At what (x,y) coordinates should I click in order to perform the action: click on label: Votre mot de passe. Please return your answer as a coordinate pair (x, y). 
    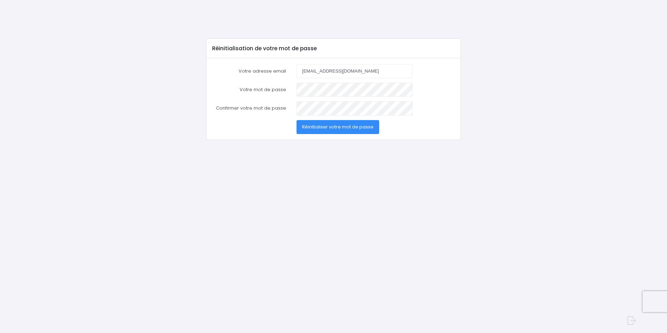
    Looking at the image, I should click on (249, 90).